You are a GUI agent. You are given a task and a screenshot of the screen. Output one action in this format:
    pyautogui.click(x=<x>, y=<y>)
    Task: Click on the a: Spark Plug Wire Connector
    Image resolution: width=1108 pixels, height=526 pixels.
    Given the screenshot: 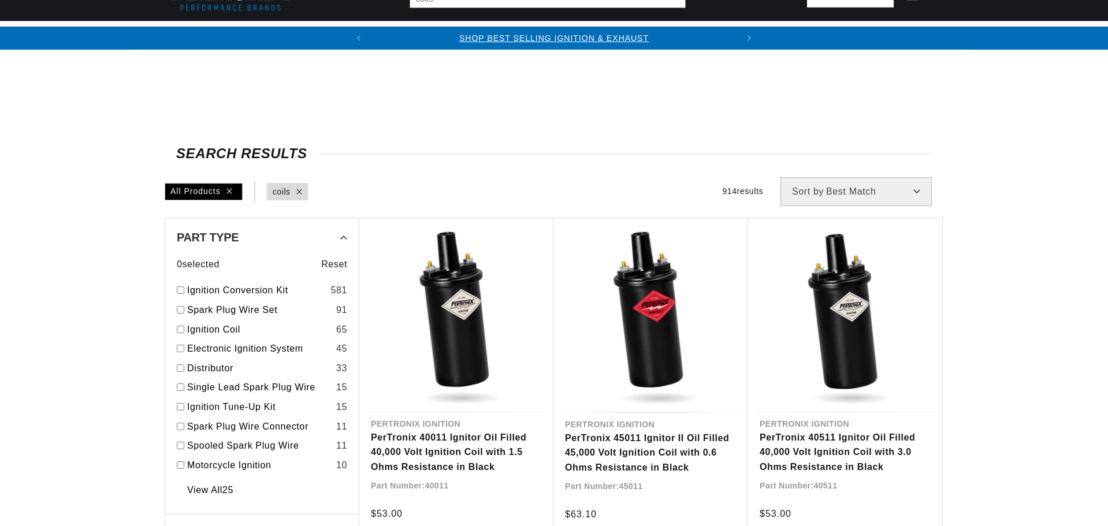 What is the action you would take?
    pyautogui.click(x=259, y=427)
    